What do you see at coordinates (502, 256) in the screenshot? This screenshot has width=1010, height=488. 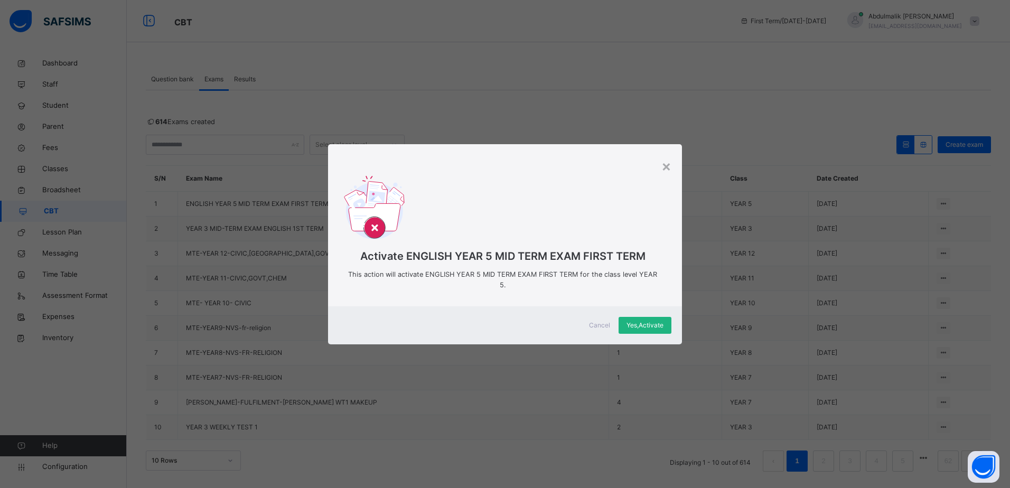 I see `span: Activate ENGLISH YEAR 5 MID TERM EXAM FIRST TERM` at bounding box center [502, 256].